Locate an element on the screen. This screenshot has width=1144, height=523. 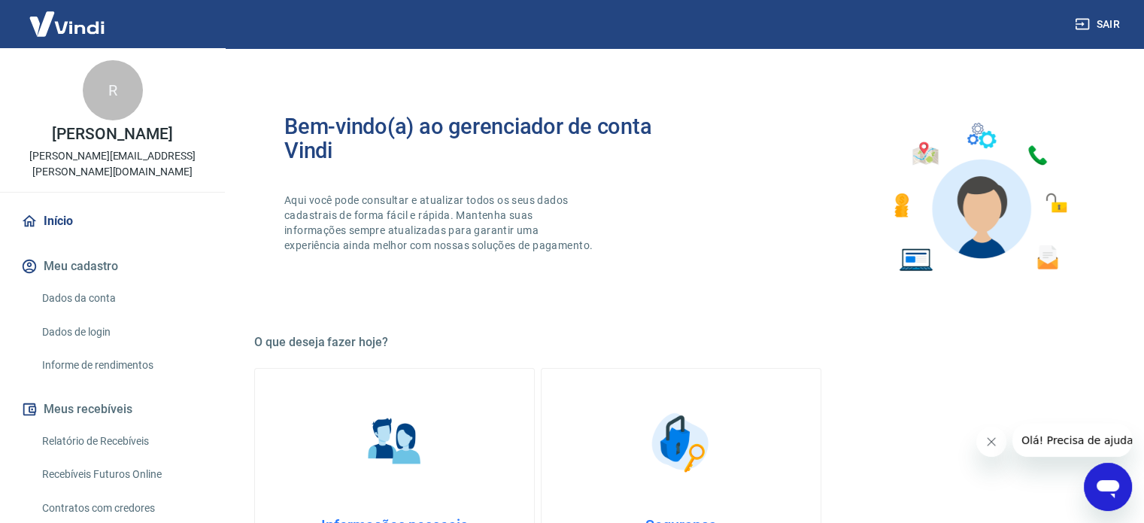
a: Relatório de Recebíveis is located at coordinates (121, 441).